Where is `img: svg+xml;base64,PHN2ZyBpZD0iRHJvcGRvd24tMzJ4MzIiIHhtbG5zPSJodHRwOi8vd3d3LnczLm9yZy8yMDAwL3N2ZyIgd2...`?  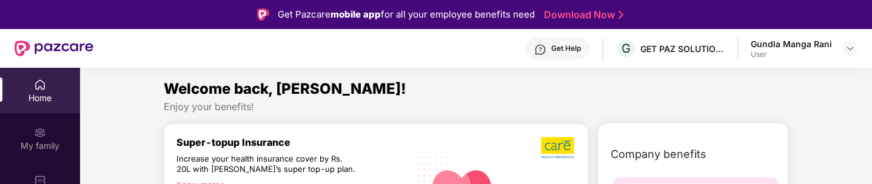
img: svg+xml;base64,PHN2ZyBpZD0iRHJvcGRvd24tMzJ4MzIiIHhtbG5zPSJodHRwOi8vd3d3LnczLm9yZy8yMDAwL3N2ZyIgd2... is located at coordinates (850, 48).